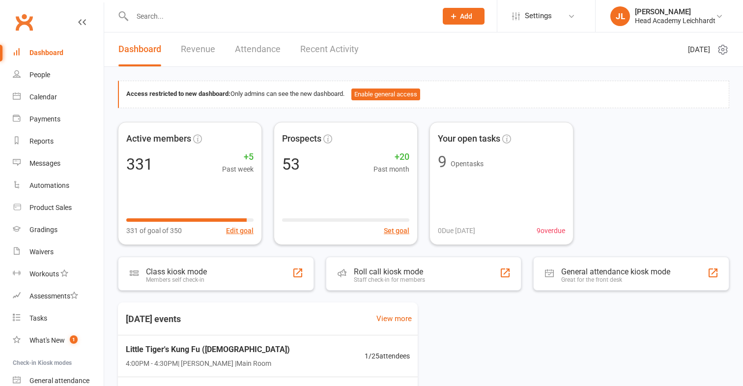 This screenshot has width=743, height=386. Describe the element at coordinates (139, 164) in the screenshot. I see `div: 331` at that location.